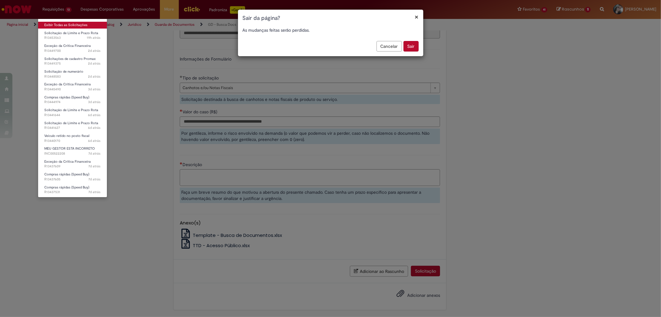 The height and width of the screenshot is (317, 661). Describe the element at coordinates (73, 35) in the screenshot. I see `a: Aberto R13453563 : Solicitação de Limite e Prazo Rota` at that location.